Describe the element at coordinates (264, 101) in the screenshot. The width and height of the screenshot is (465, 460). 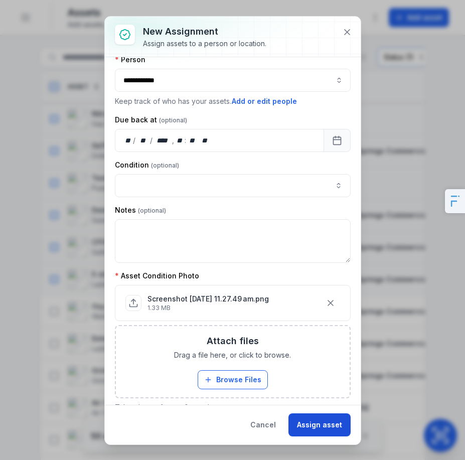
I see `button: Add or edit people` at that location.